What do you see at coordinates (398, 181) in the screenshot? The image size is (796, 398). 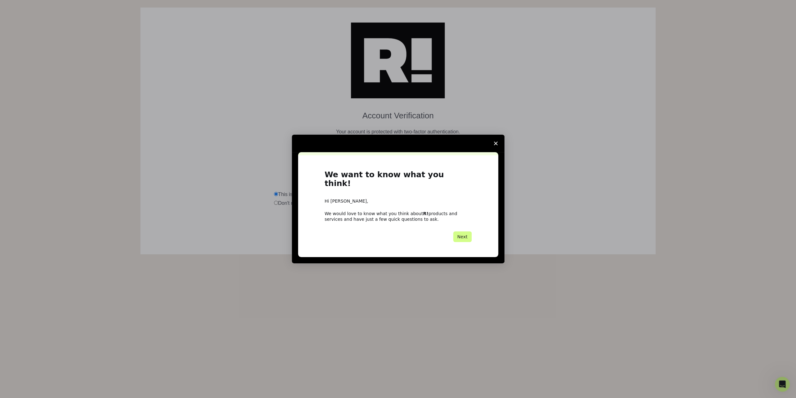 I see `h1: We want to know what you think!` at bounding box center [398, 181].